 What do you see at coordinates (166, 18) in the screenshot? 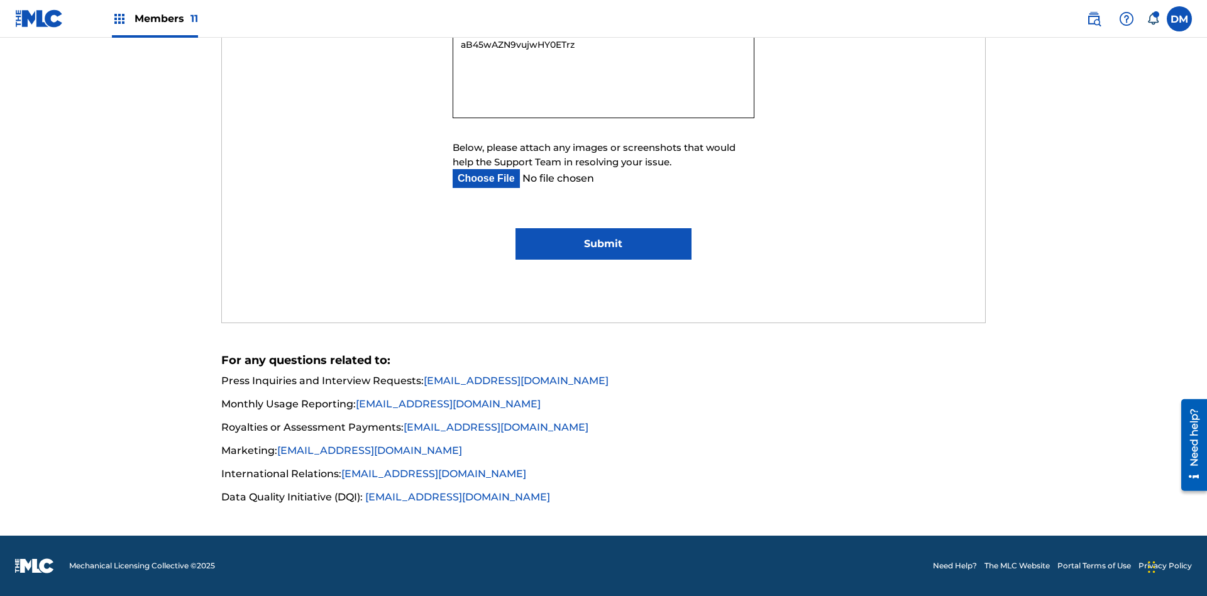
I see `span: Members` at bounding box center [166, 18].